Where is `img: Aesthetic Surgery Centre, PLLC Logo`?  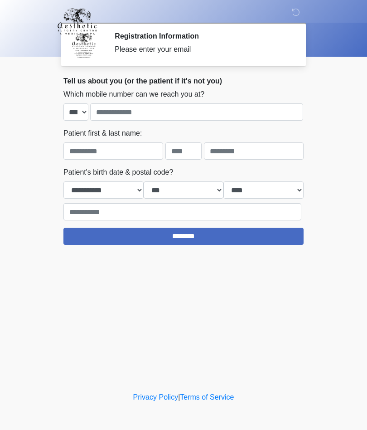
img: Aesthetic Surgery Centre, PLLC Logo is located at coordinates (77, 21).